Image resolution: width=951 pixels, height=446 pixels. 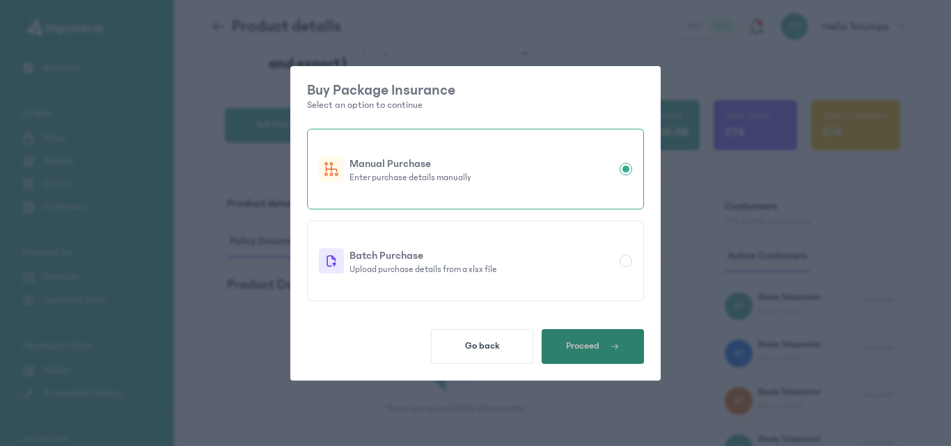 I want to click on button: Proceed, so click(x=592, y=347).